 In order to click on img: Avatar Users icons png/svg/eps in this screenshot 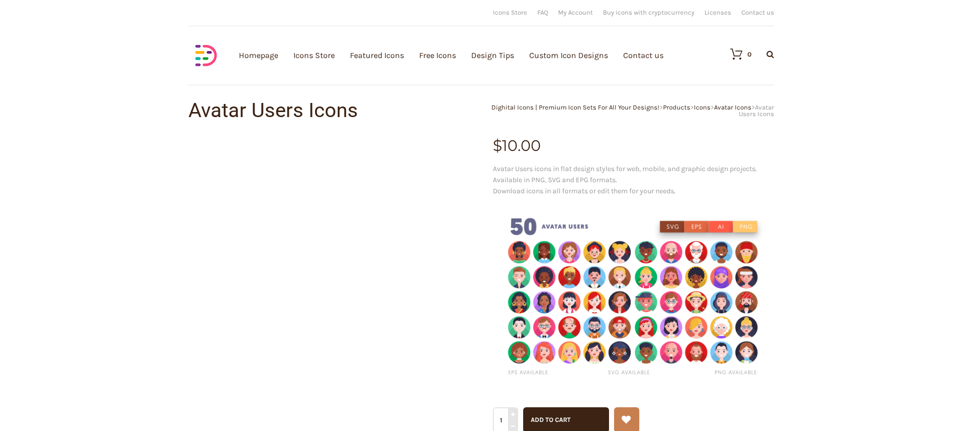, I will do `click(633, 297)`.